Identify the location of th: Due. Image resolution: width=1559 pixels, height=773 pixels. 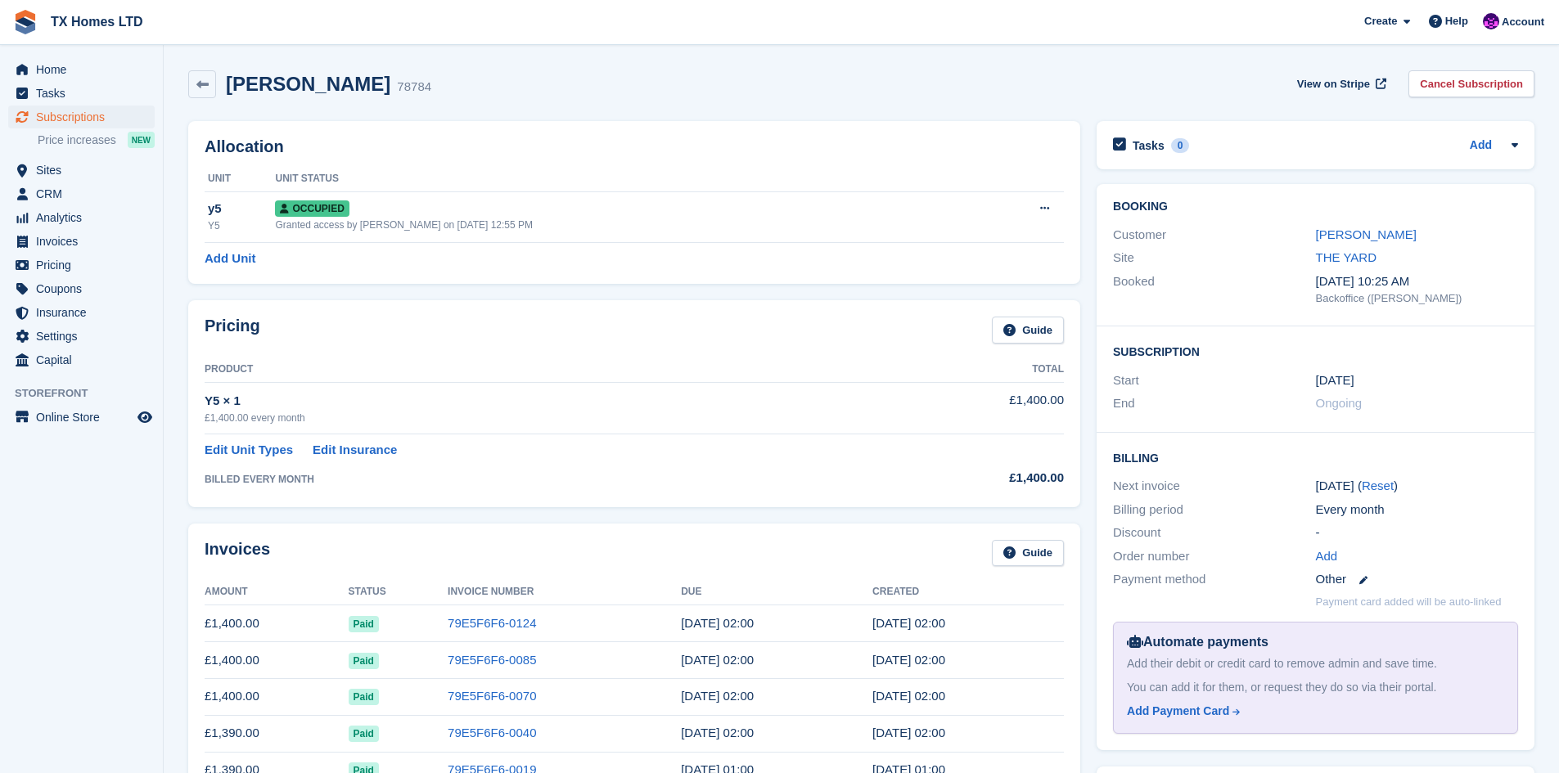
(777, 593).